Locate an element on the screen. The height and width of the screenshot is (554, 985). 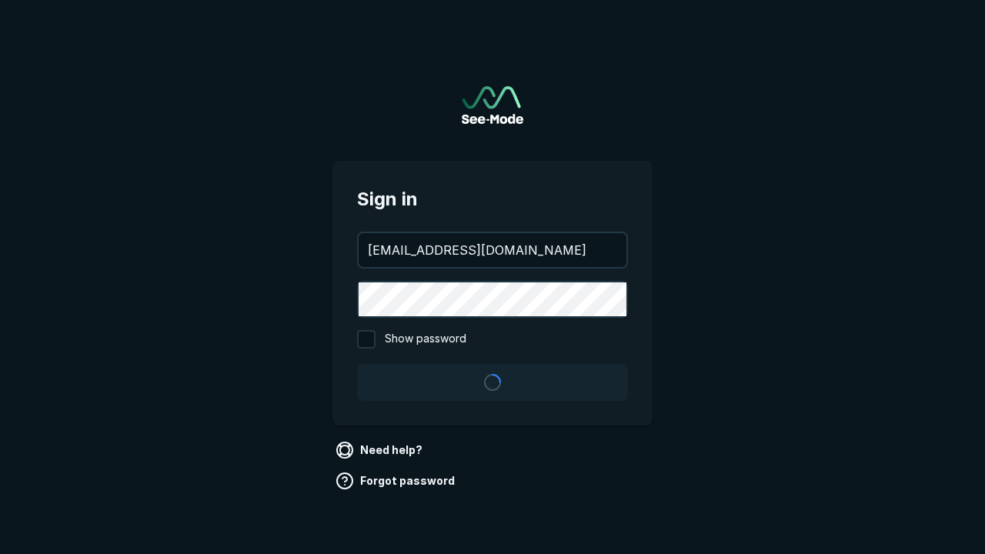
input: your@email.com is located at coordinates (492, 250).